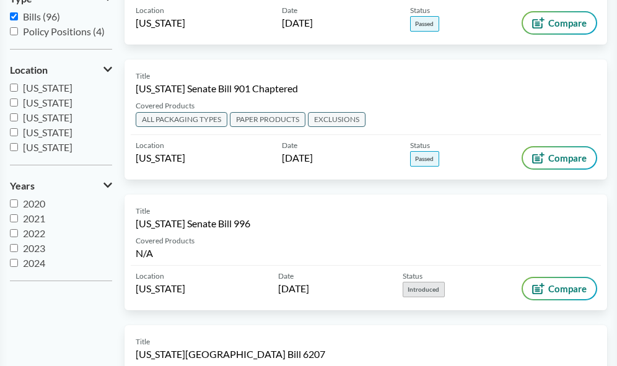 The image size is (617, 366). I want to click on span: Introduced, so click(424, 289).